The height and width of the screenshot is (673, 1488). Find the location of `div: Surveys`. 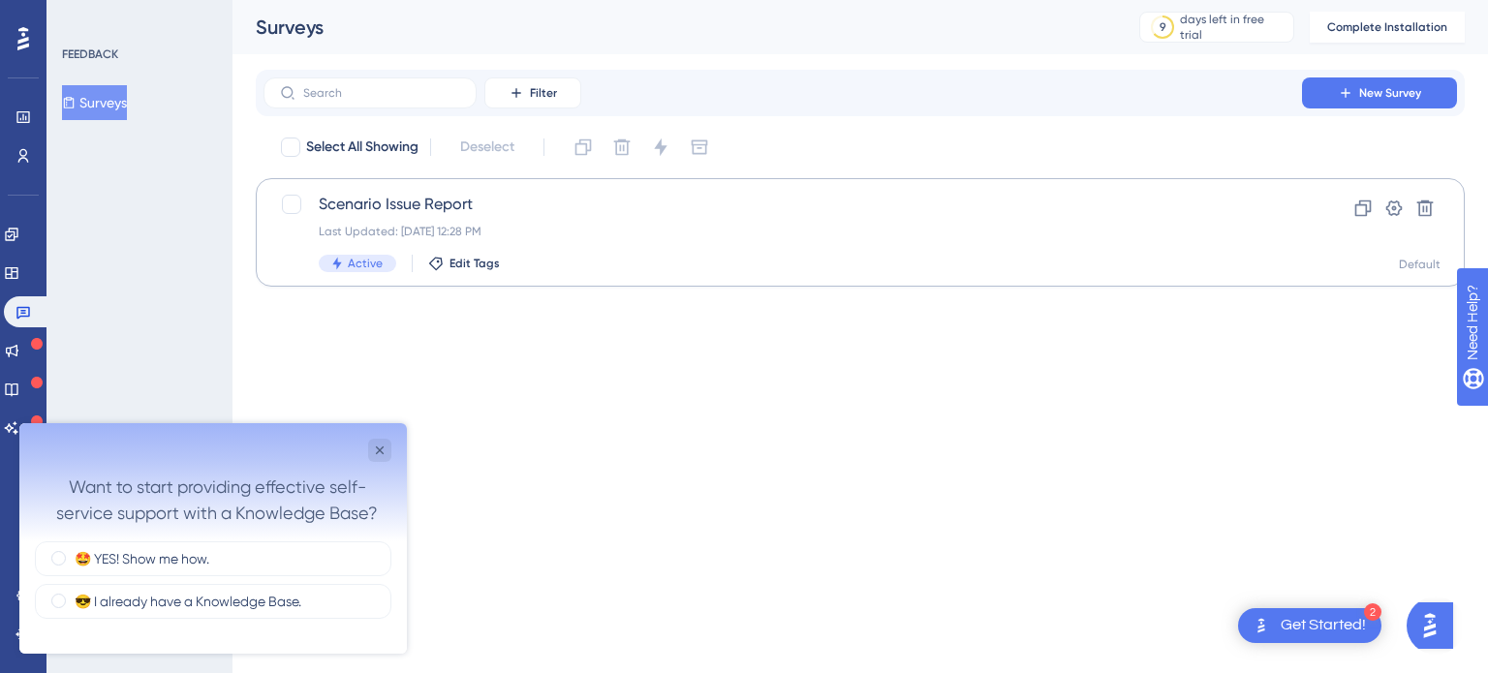

div: Surveys is located at coordinates (673, 27).